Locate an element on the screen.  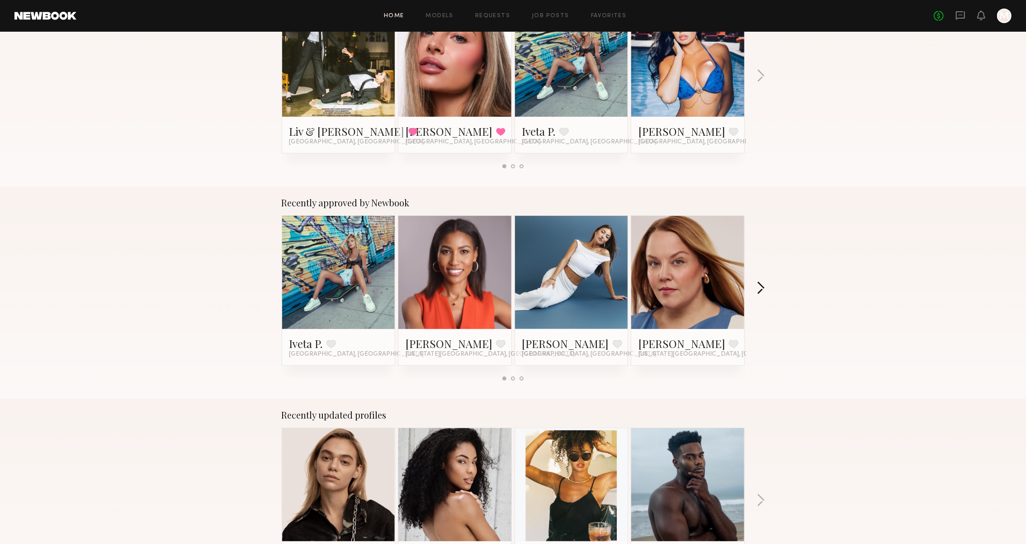
a: Home is located at coordinates (394, 16).